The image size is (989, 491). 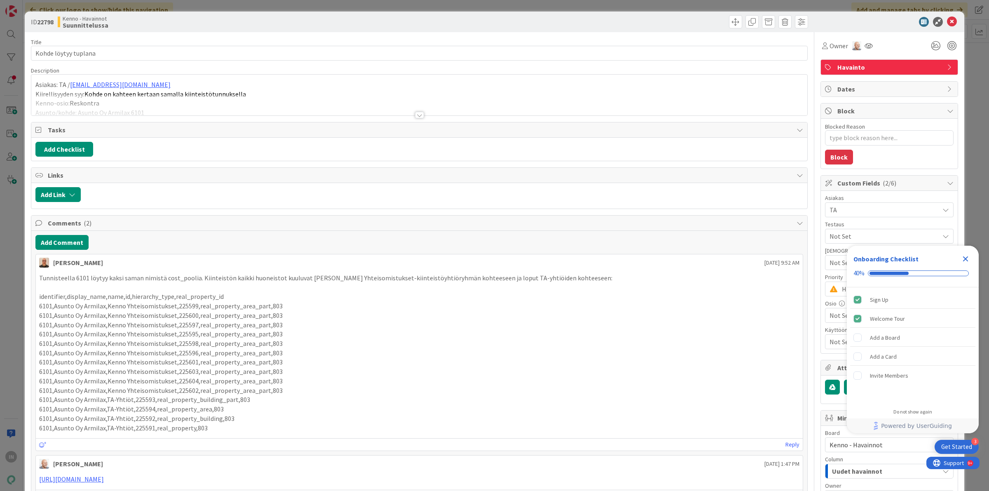 I want to click on div: Invite Members, so click(x=888, y=375).